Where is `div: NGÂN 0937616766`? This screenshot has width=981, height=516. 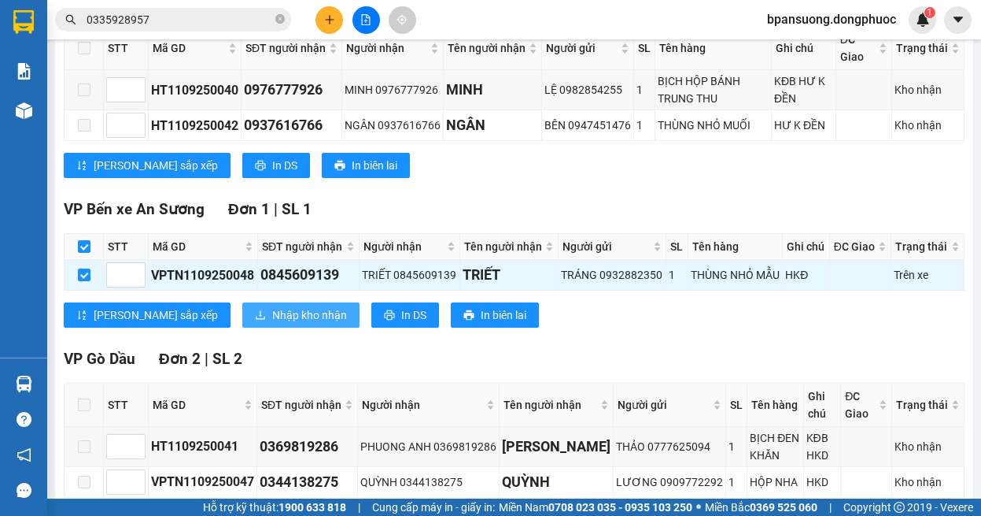
div: NGÂN 0937616766 is located at coordinates (393, 125).